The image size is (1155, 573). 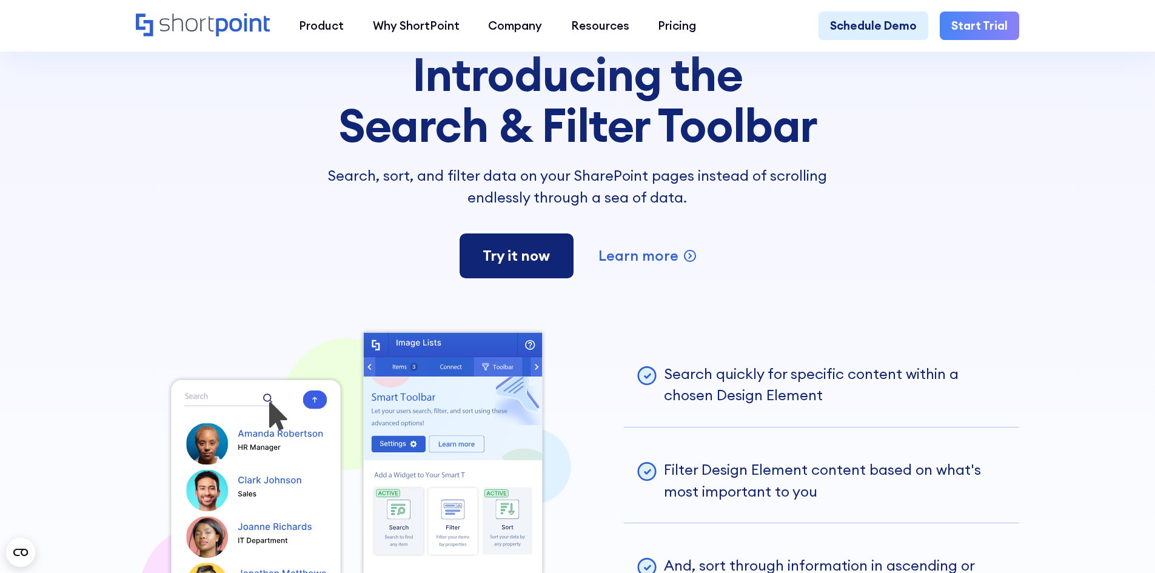 I want to click on div: Pricing, so click(x=677, y=25).